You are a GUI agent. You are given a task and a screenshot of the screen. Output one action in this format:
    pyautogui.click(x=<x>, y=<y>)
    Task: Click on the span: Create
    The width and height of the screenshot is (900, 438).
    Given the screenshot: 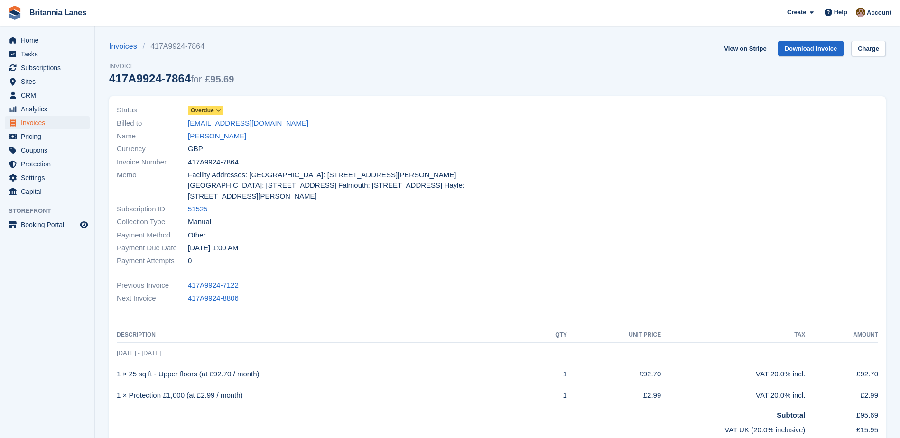 What is the action you would take?
    pyautogui.click(x=796, y=12)
    